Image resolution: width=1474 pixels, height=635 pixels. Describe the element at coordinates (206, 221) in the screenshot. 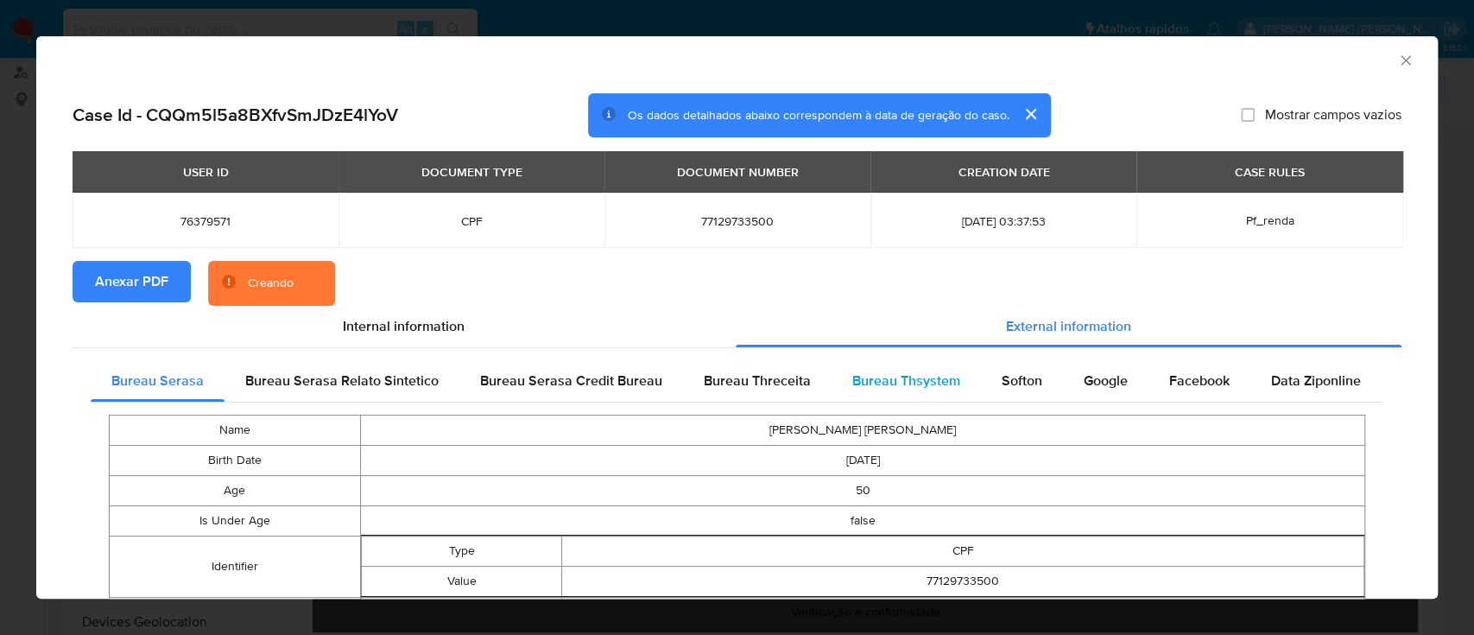

I see `span: 76379571` at that location.